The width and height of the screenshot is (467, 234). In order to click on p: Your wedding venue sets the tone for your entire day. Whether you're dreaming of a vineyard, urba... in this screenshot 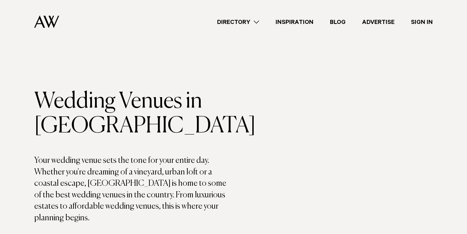, I will do `click(134, 190)`.